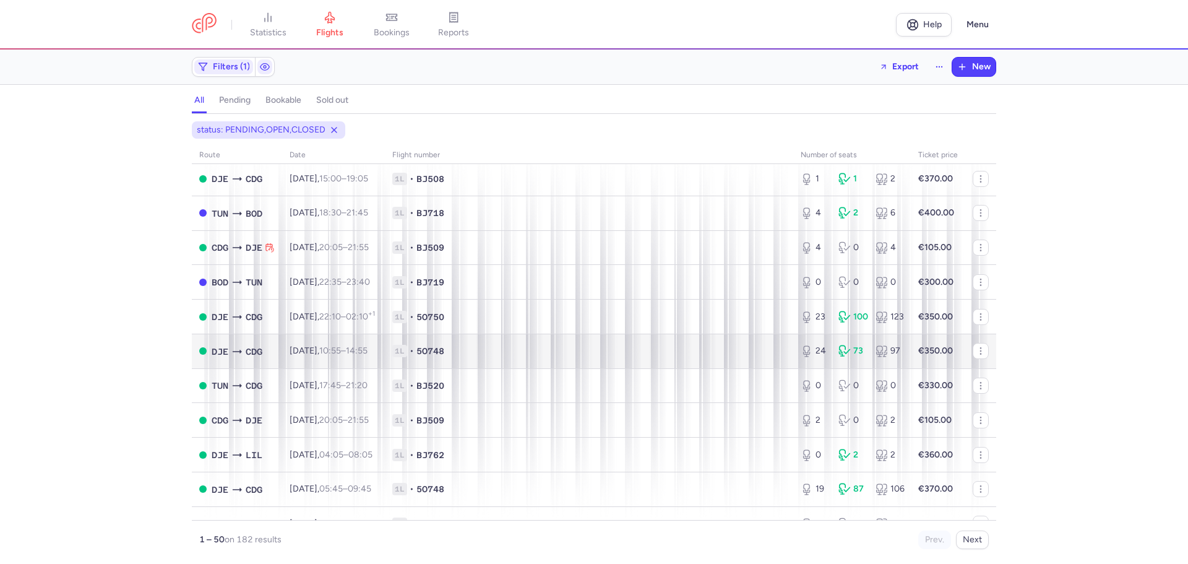  I want to click on strong: €105.00, so click(935, 247).